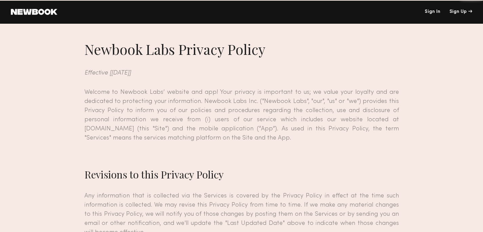 This screenshot has height=232, width=483. I want to click on div: Sign Up, so click(460, 12).